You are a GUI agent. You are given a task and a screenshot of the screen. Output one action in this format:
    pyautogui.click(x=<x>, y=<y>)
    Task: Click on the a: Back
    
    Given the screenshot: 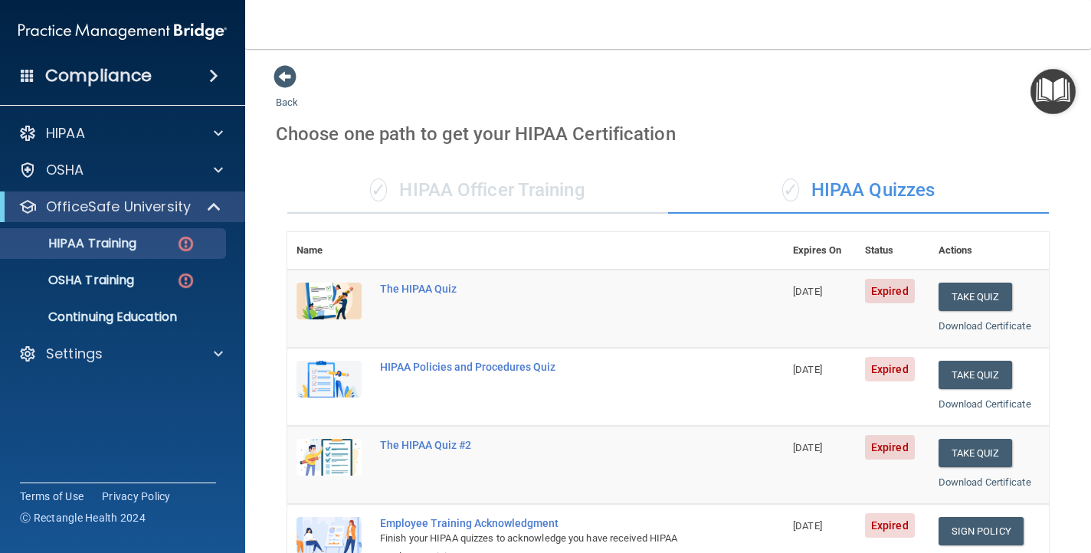 What is the action you would take?
    pyautogui.click(x=287, y=93)
    